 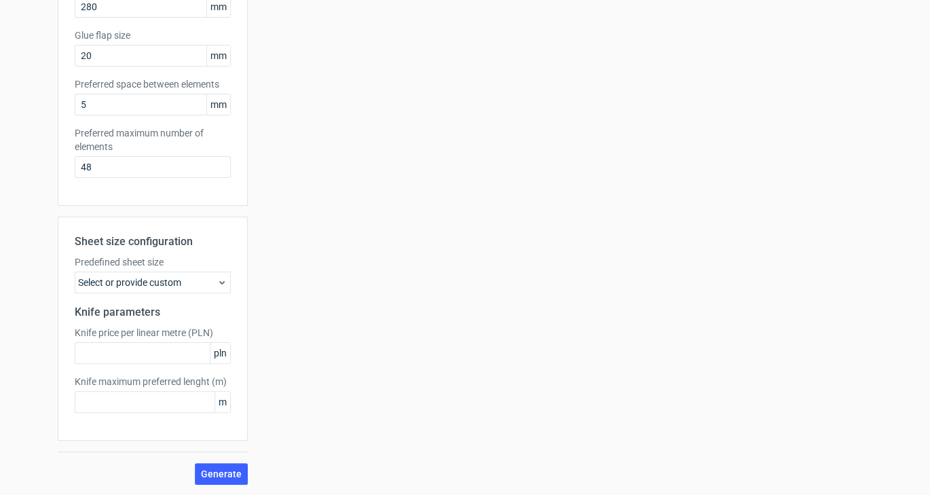 What do you see at coordinates (153, 333) in the screenshot?
I see `label: Knife price per linear metre (PLN)` at bounding box center [153, 333].